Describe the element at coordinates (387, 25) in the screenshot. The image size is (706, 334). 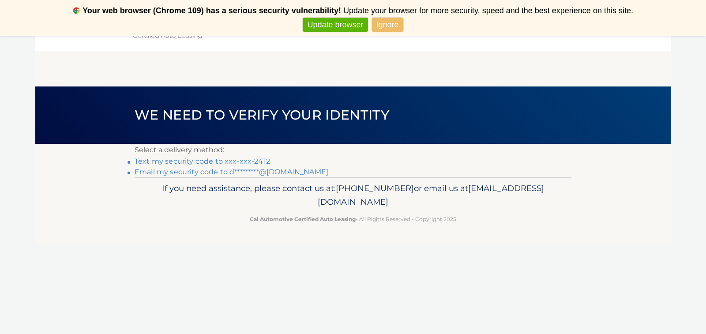
I see `a: Ignore` at that location.